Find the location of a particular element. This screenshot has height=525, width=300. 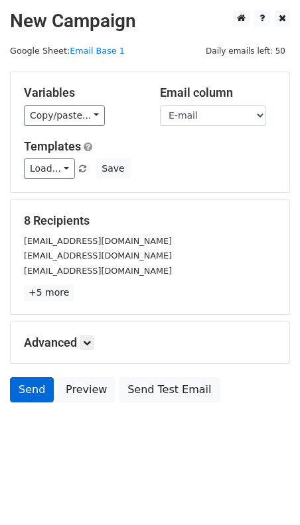

a: Send Test Email is located at coordinates (169, 390).